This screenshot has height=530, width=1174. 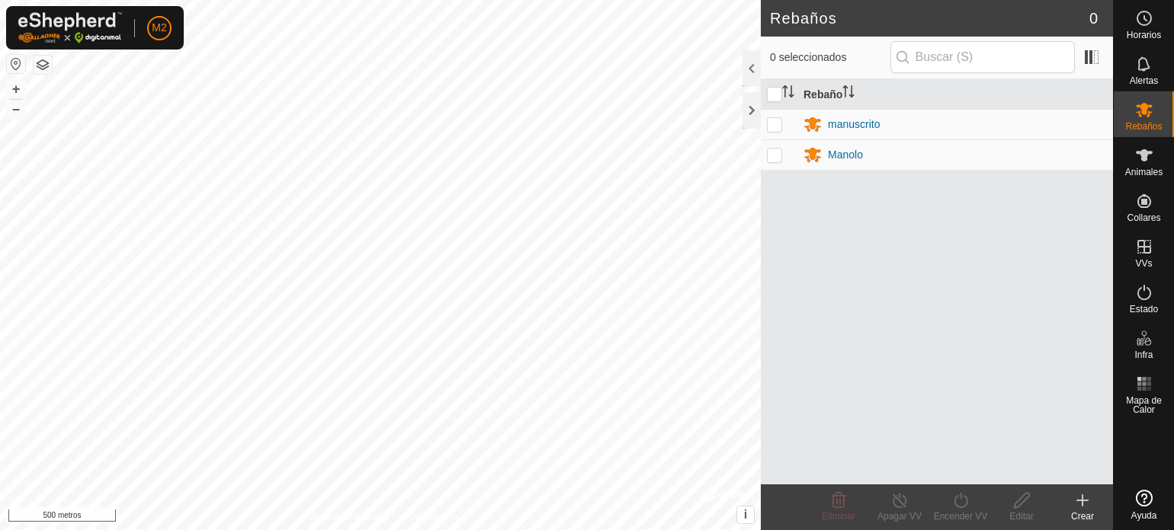 What do you see at coordinates (808, 57) in the screenshot?
I see `font: 0 seleccionados` at bounding box center [808, 57].